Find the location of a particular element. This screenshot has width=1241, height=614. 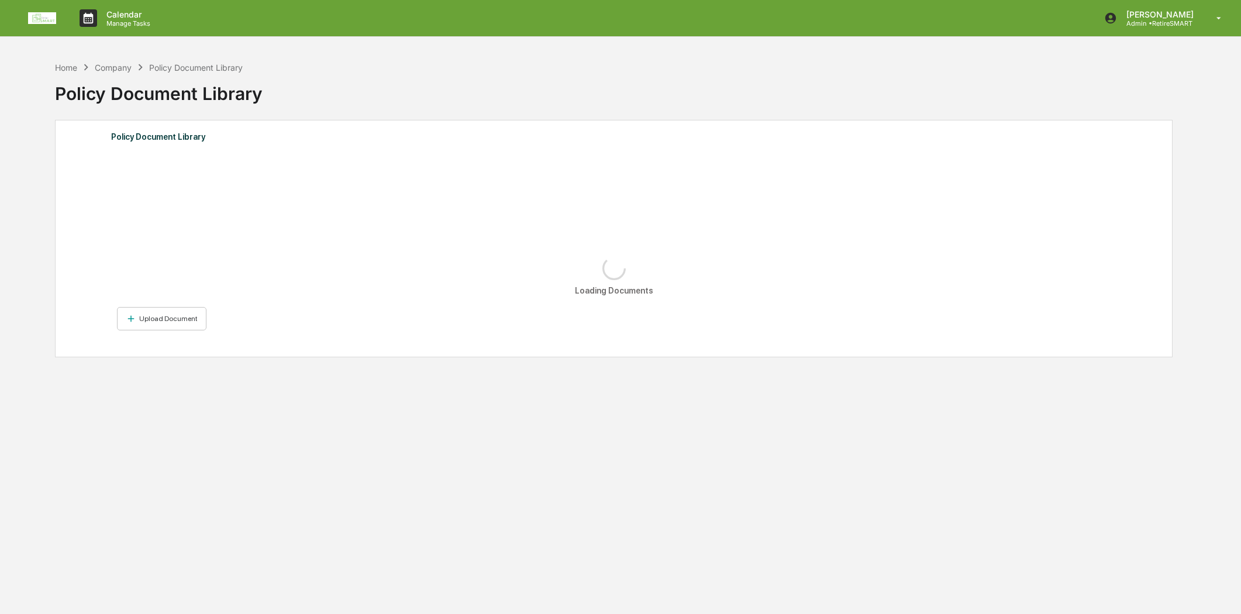

div: Upload Document is located at coordinates (167, 319).